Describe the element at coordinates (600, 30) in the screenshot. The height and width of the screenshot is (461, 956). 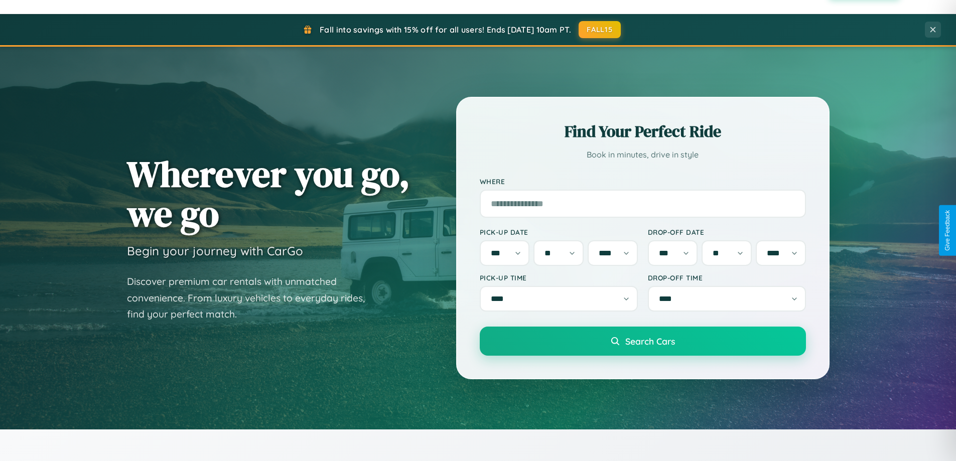
I see `button: FALL15` at that location.